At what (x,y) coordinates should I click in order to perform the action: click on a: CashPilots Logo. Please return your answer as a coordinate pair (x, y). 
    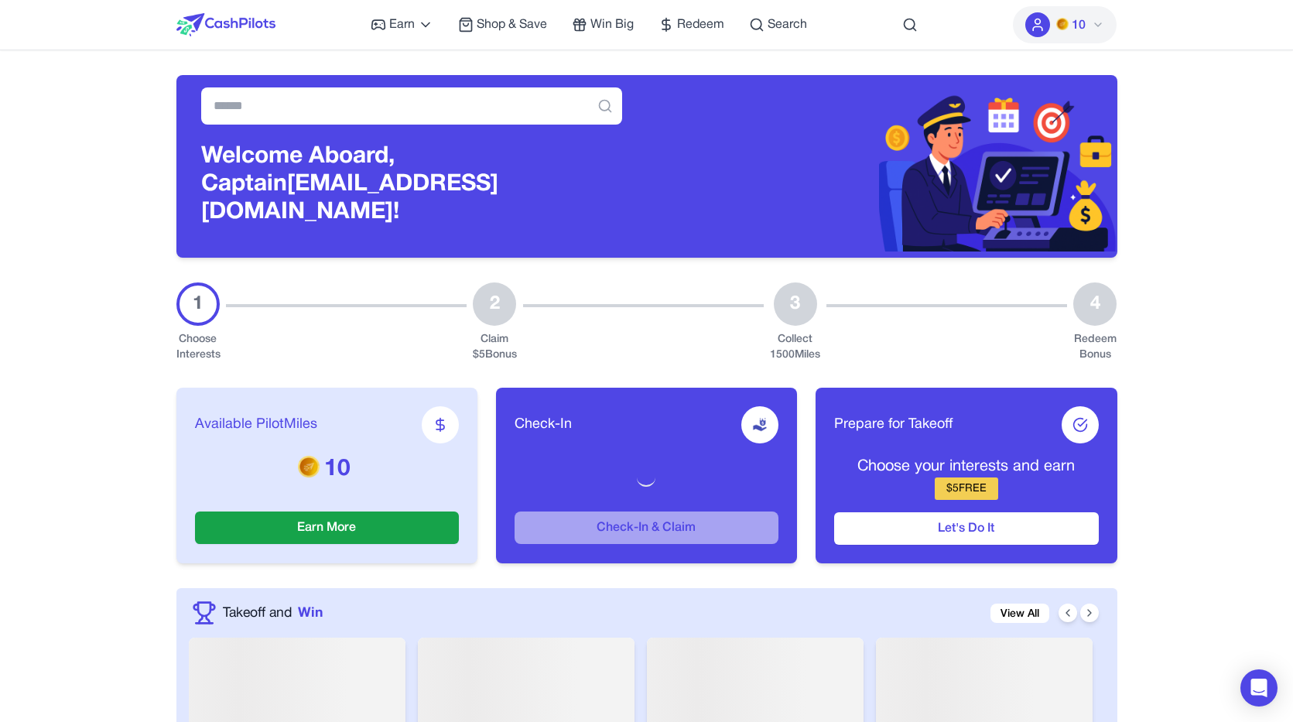
    Looking at the image, I should click on (226, 25).